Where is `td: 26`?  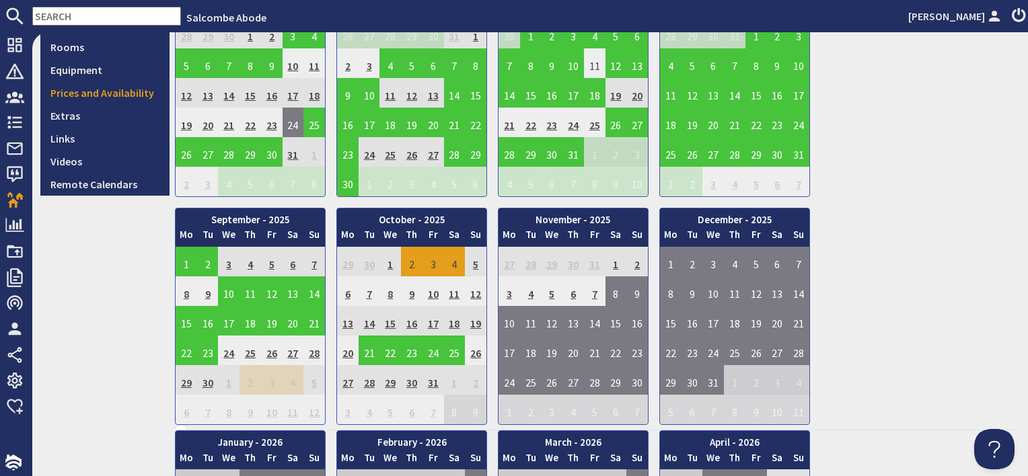 td: 26 is located at coordinates (412, 152).